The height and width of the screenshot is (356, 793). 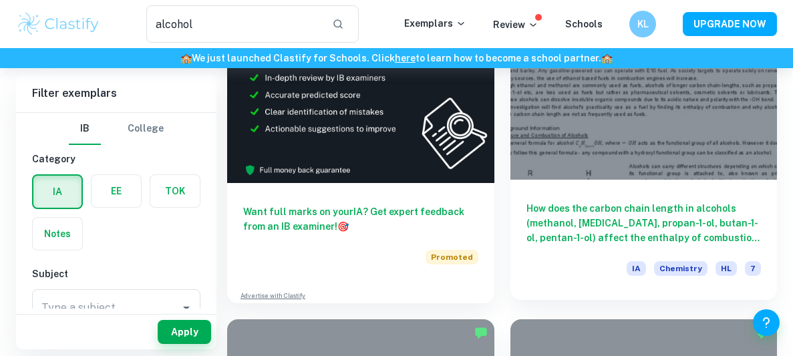 I want to click on a: here, so click(x=405, y=58).